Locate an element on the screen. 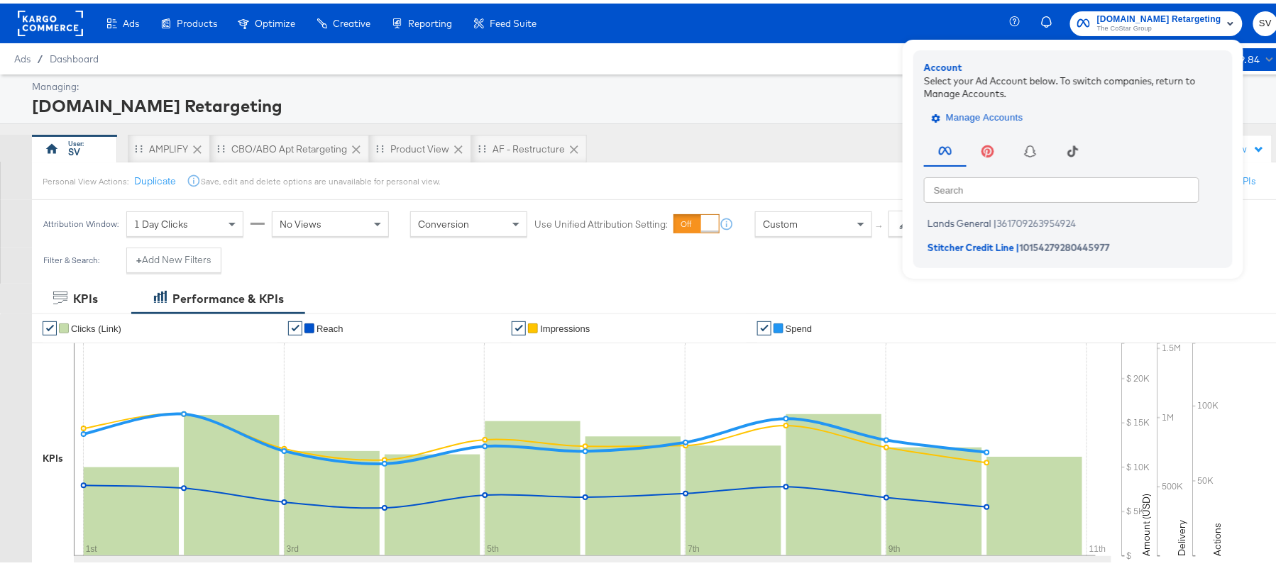 The width and height of the screenshot is (1276, 566). div: AF - Restructure is located at coordinates (529, 145).